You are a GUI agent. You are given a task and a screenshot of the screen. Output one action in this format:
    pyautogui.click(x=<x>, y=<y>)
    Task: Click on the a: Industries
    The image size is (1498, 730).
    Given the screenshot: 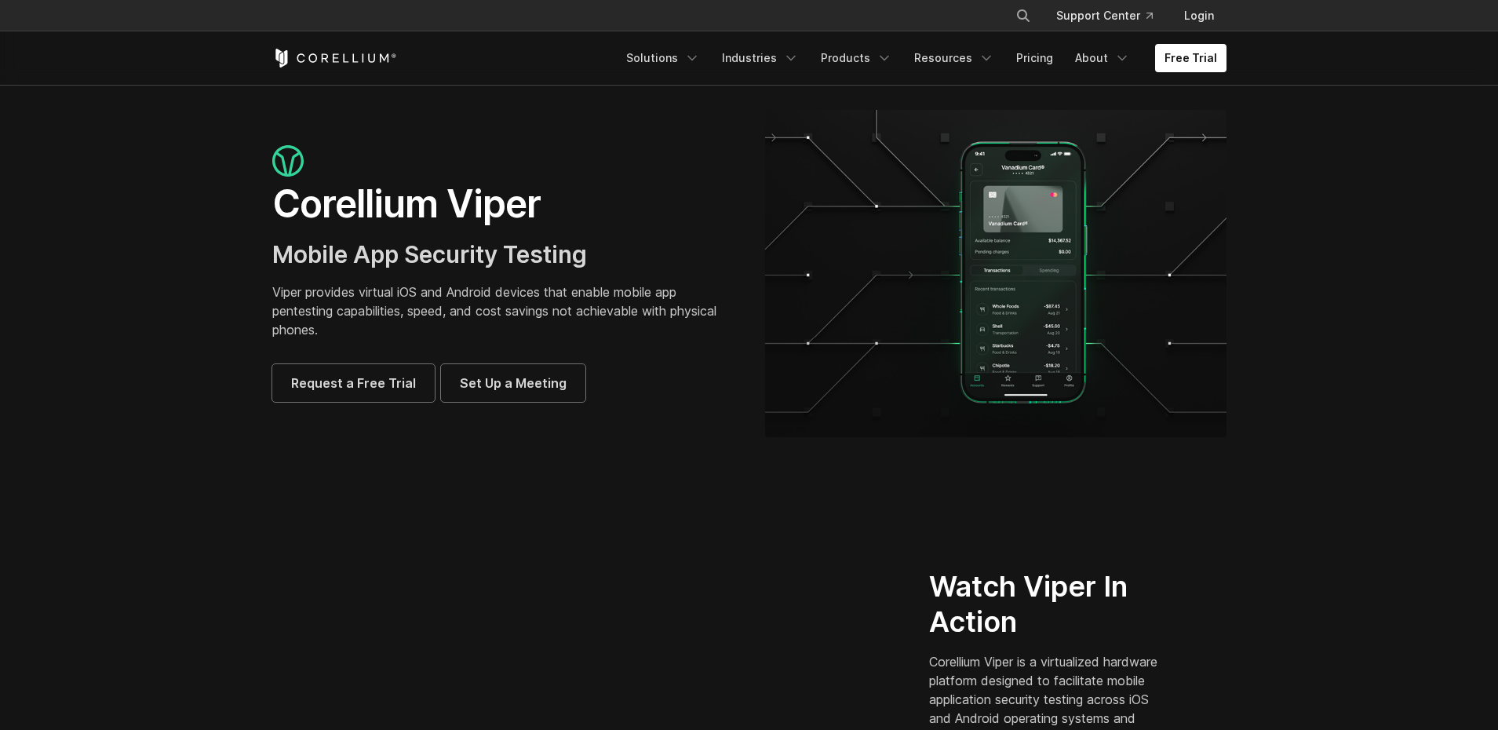 What is the action you would take?
    pyautogui.click(x=761, y=58)
    